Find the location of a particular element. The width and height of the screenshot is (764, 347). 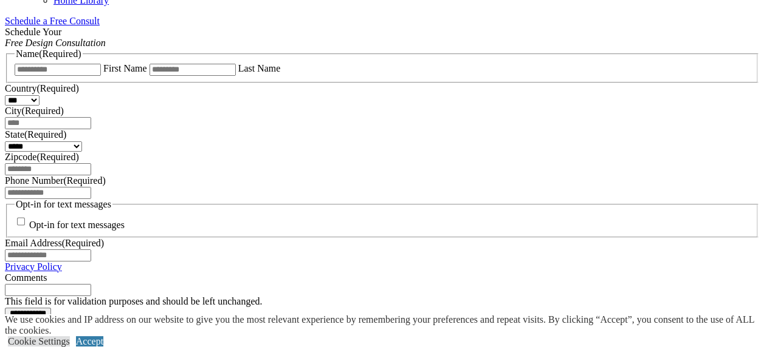

label: Zipcode is located at coordinates (42, 157).